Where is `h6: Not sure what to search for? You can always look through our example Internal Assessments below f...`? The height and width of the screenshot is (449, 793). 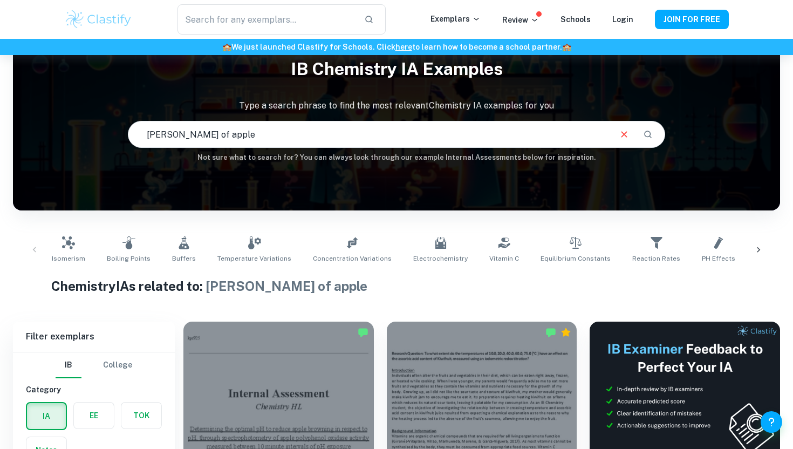
h6: Not sure what to search for? You can always look through our example Internal Assessments below f... is located at coordinates (396, 157).